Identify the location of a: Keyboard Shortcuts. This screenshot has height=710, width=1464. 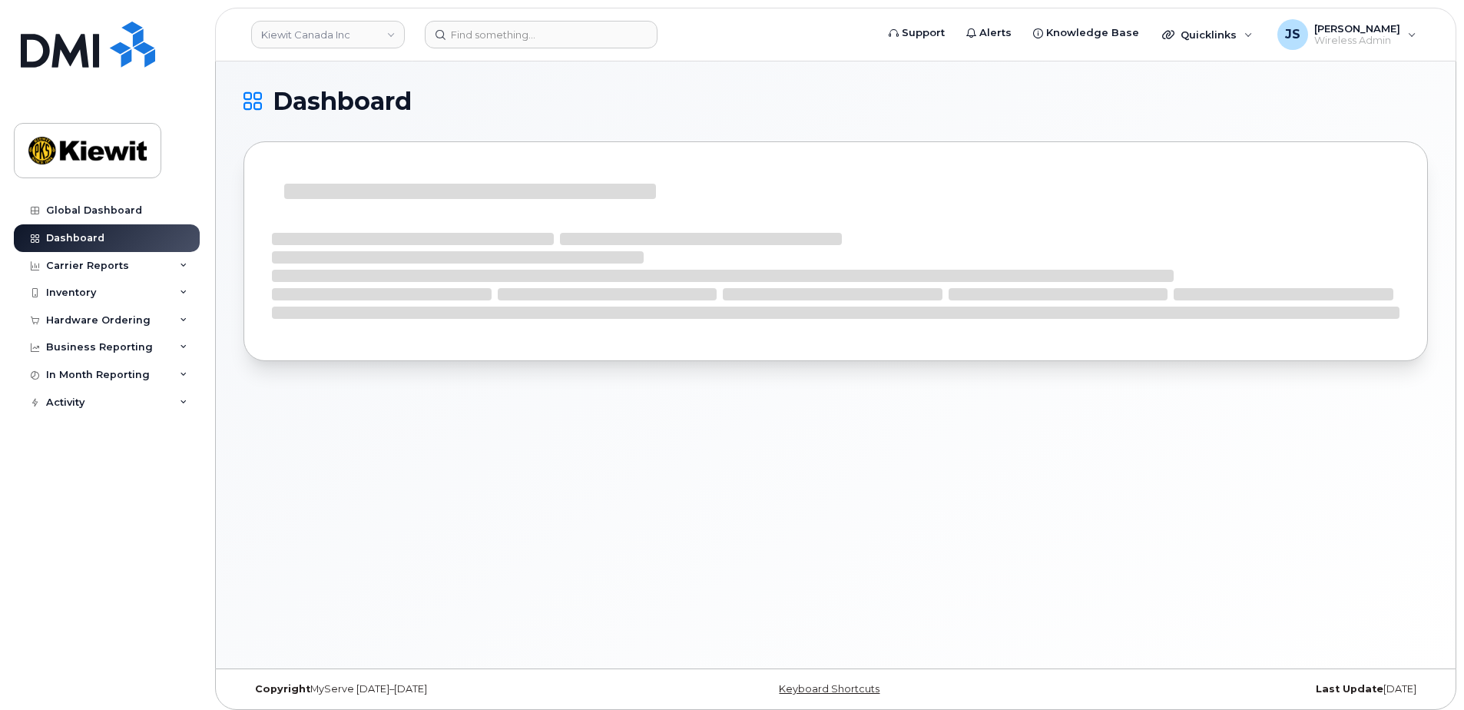
(829, 688).